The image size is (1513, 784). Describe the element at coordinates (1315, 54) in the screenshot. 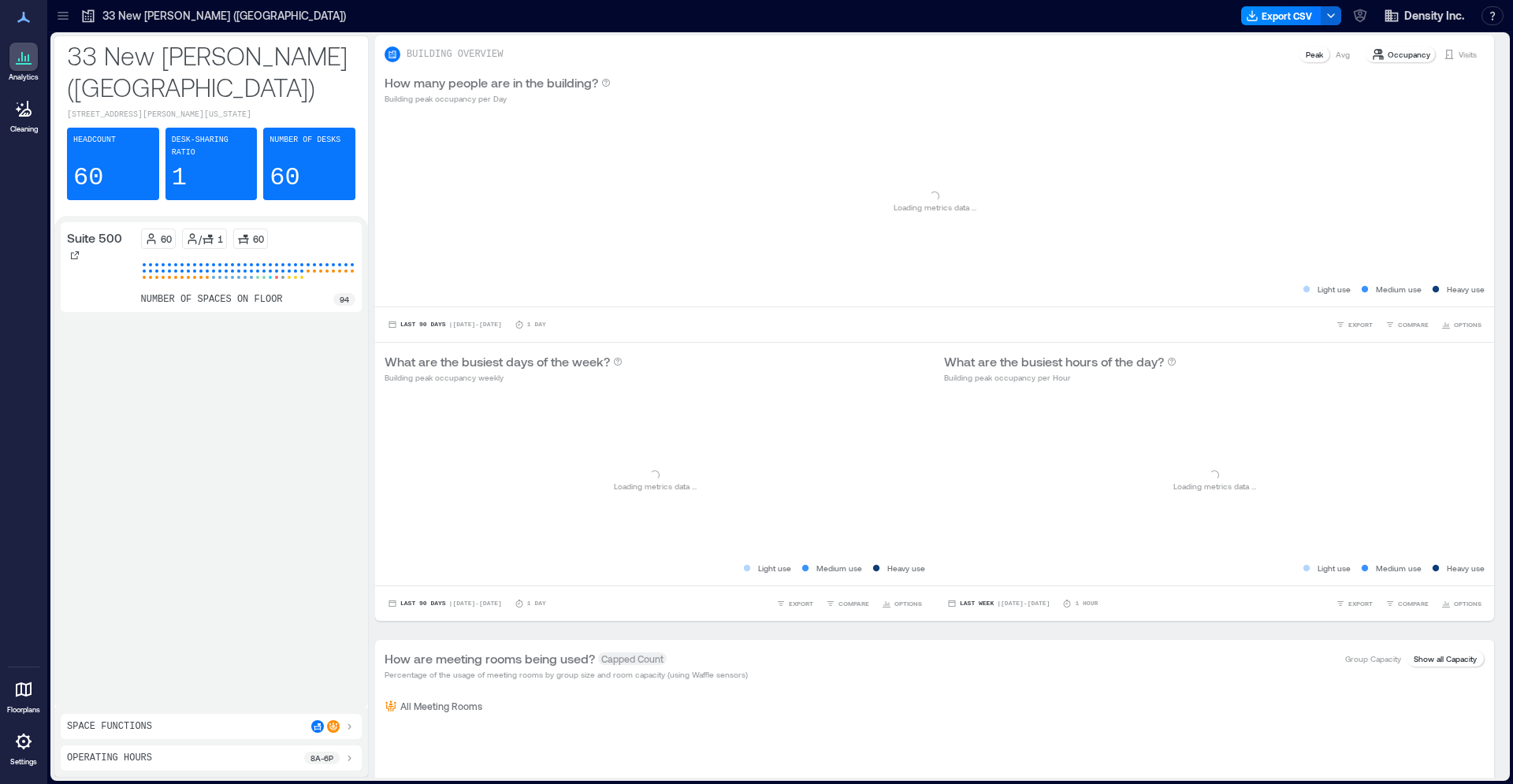

I see `p: Peak` at that location.